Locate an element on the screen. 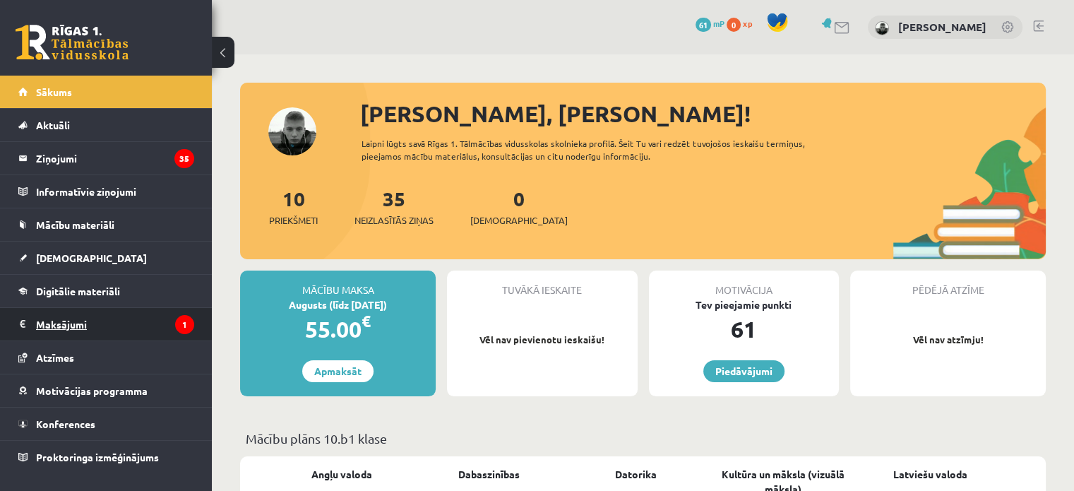  a: Angļu valoda is located at coordinates (342, 474).